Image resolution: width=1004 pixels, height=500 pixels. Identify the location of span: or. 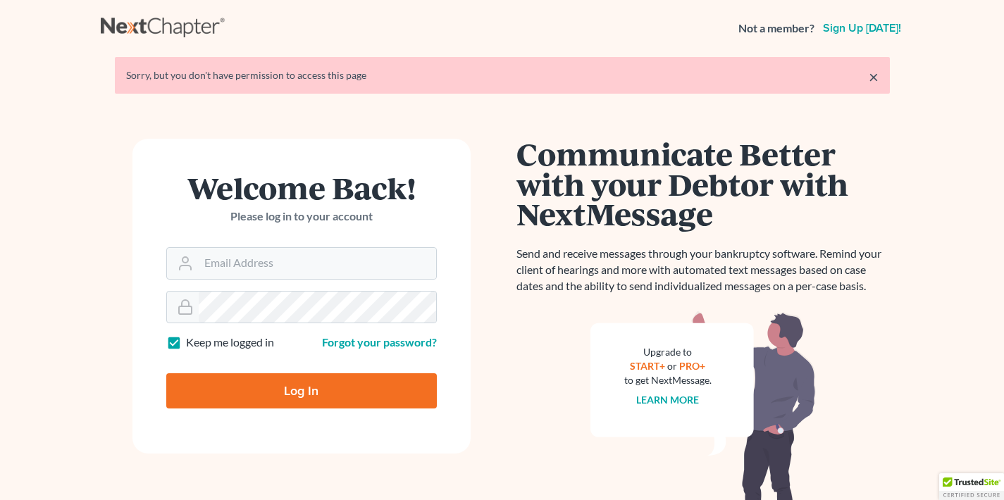
(672, 366).